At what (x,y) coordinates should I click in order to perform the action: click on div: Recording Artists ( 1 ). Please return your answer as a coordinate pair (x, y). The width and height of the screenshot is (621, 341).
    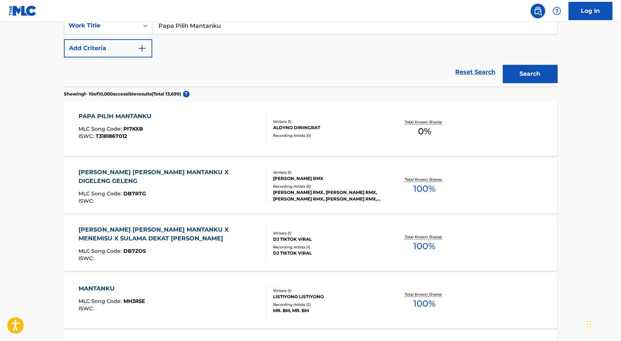
    Looking at the image, I should click on (328, 247).